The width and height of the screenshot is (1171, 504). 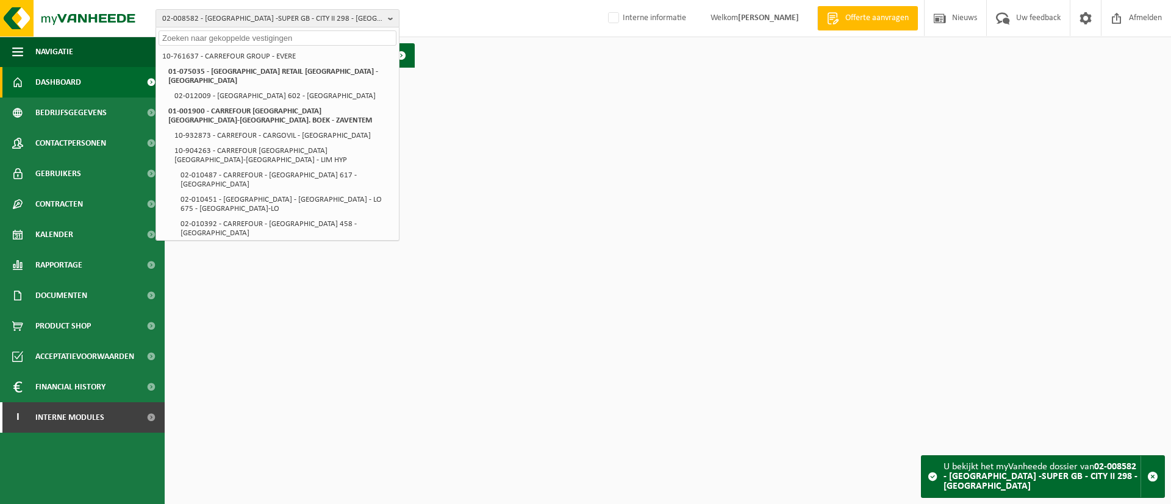 I want to click on span: Dashboard, so click(x=58, y=82).